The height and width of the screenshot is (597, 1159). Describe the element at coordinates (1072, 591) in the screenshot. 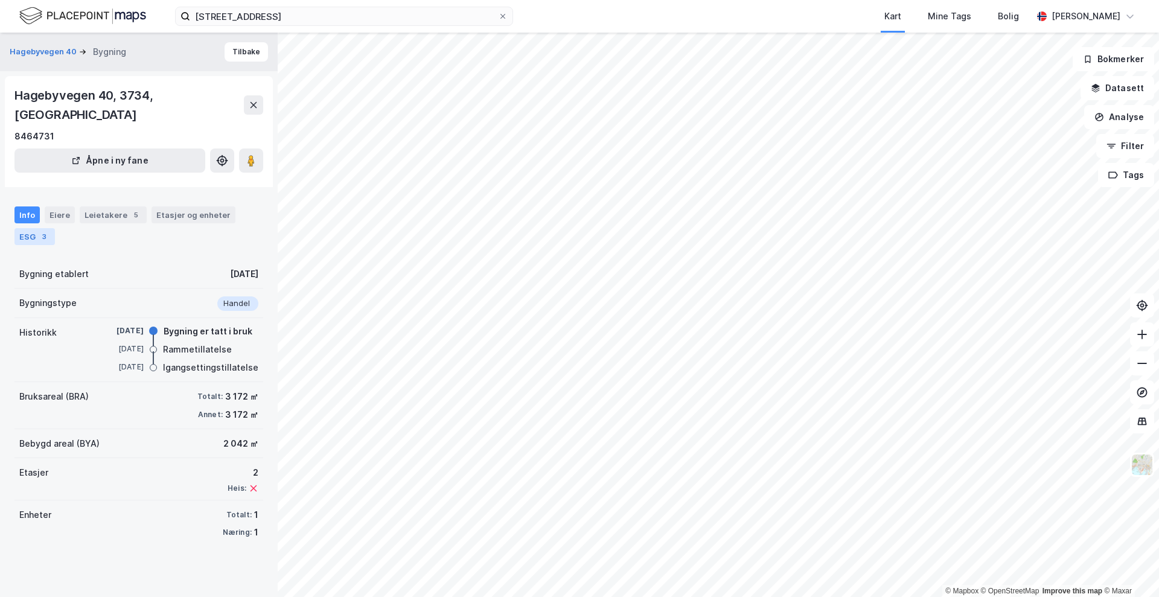

I see `a: Improve this map` at that location.